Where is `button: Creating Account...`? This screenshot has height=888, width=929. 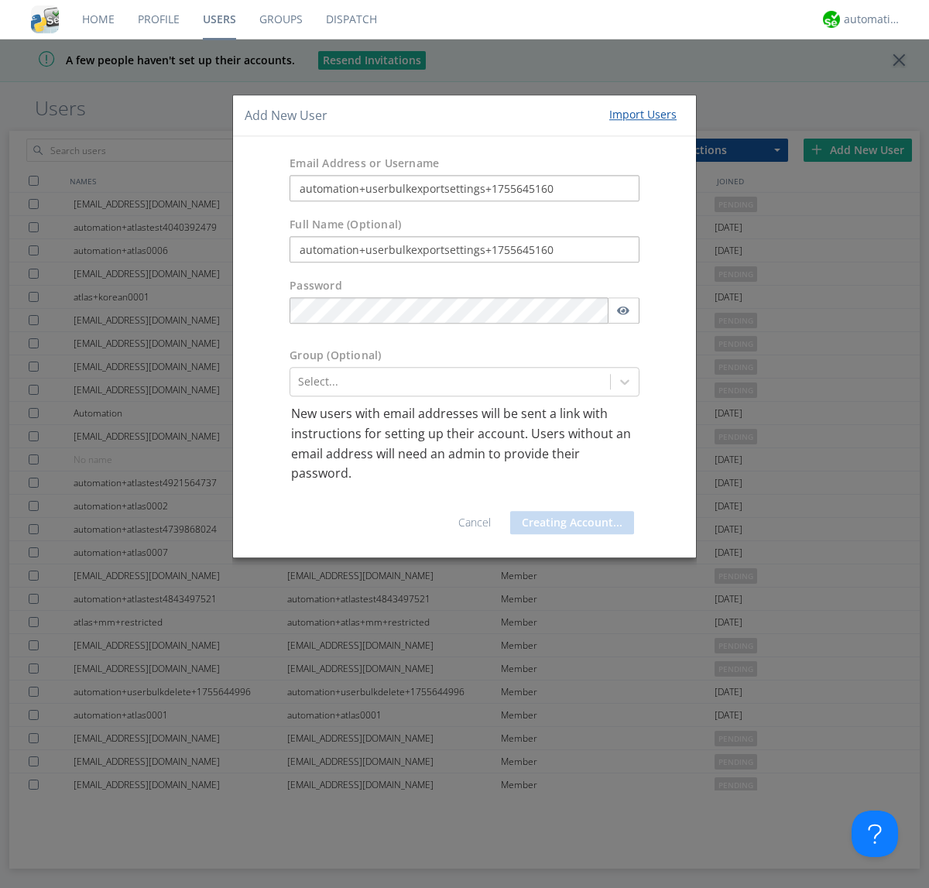
button: Creating Account... is located at coordinates (572, 522).